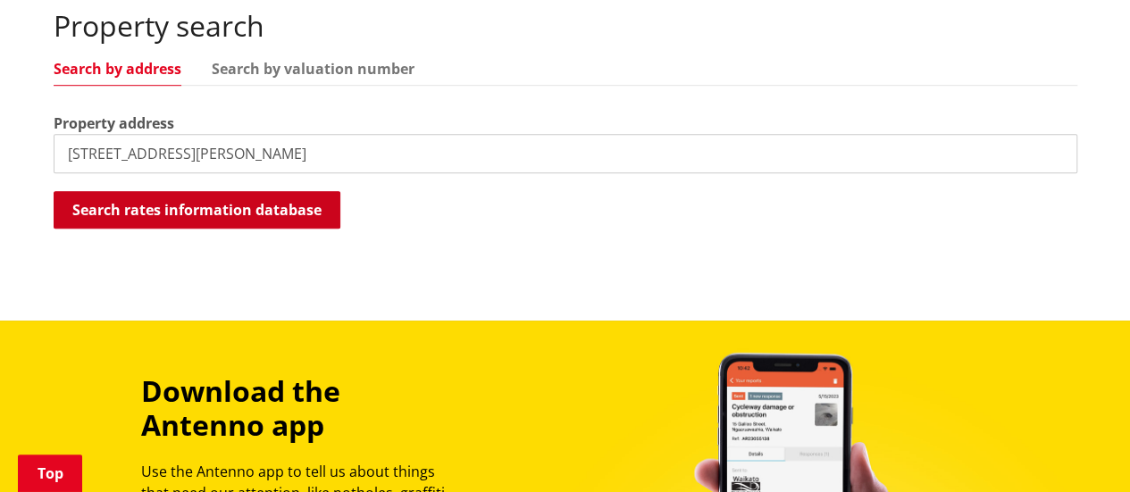  What do you see at coordinates (313, 69) in the screenshot?
I see `a: Search by valuation number` at bounding box center [313, 69].